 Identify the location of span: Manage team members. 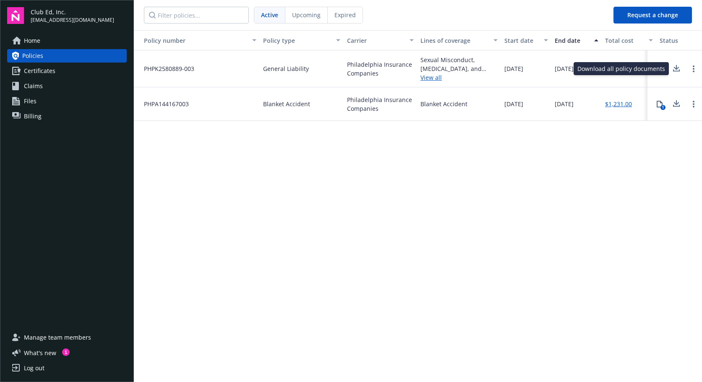
(58, 338).